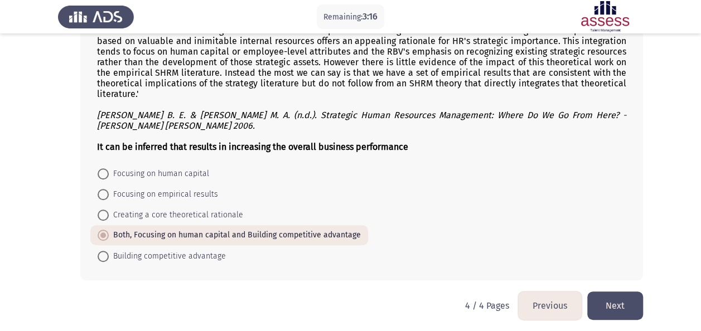 Image resolution: width=701 pixels, height=331 pixels. I want to click on span: Focusing on human capital, so click(159, 174).